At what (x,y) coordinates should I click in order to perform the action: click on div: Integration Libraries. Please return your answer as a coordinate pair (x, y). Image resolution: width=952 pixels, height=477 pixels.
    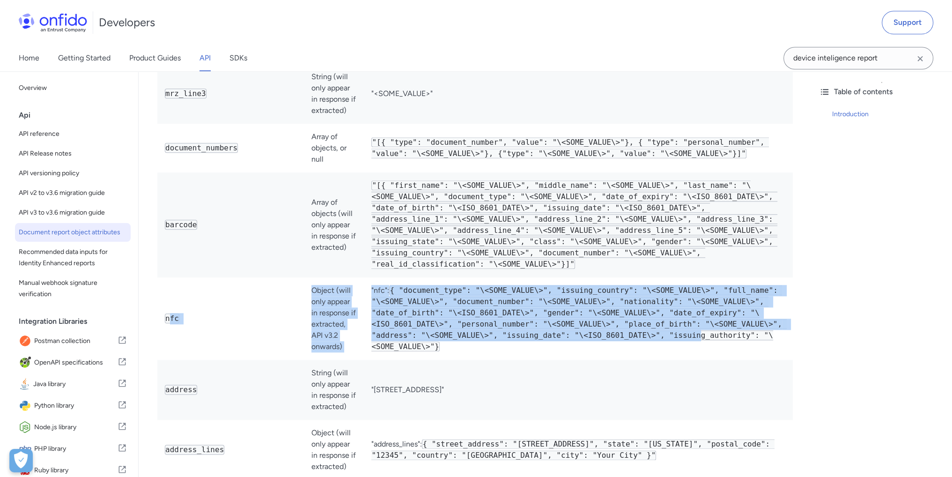
    Looking at the image, I should click on (76, 321).